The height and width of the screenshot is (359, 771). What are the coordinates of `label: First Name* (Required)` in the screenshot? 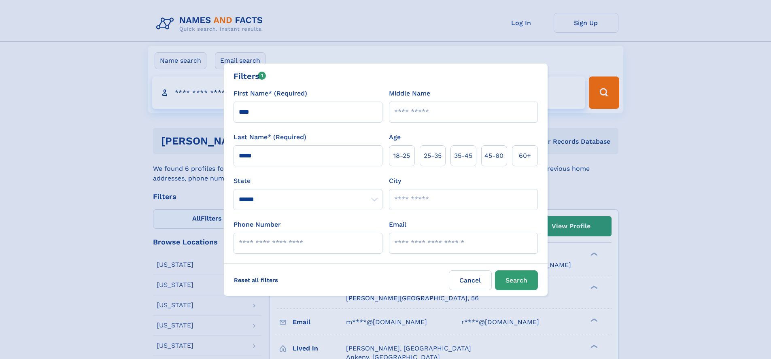 It's located at (270, 93).